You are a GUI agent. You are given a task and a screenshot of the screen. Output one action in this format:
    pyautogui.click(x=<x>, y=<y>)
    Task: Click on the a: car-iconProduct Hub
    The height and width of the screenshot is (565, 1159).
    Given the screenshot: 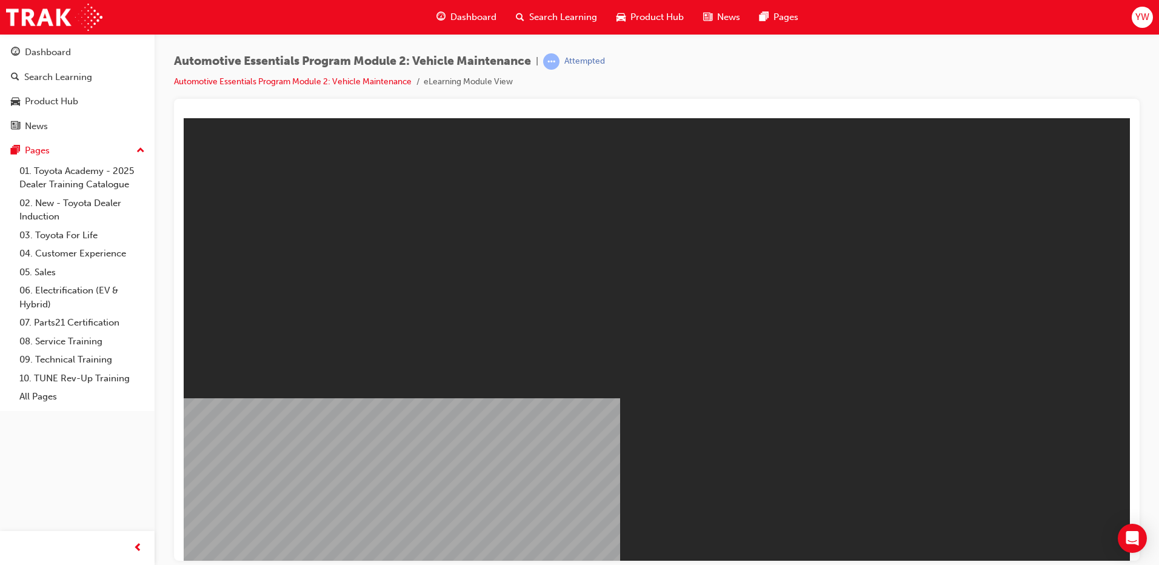 What is the action you would take?
    pyautogui.click(x=650, y=17)
    